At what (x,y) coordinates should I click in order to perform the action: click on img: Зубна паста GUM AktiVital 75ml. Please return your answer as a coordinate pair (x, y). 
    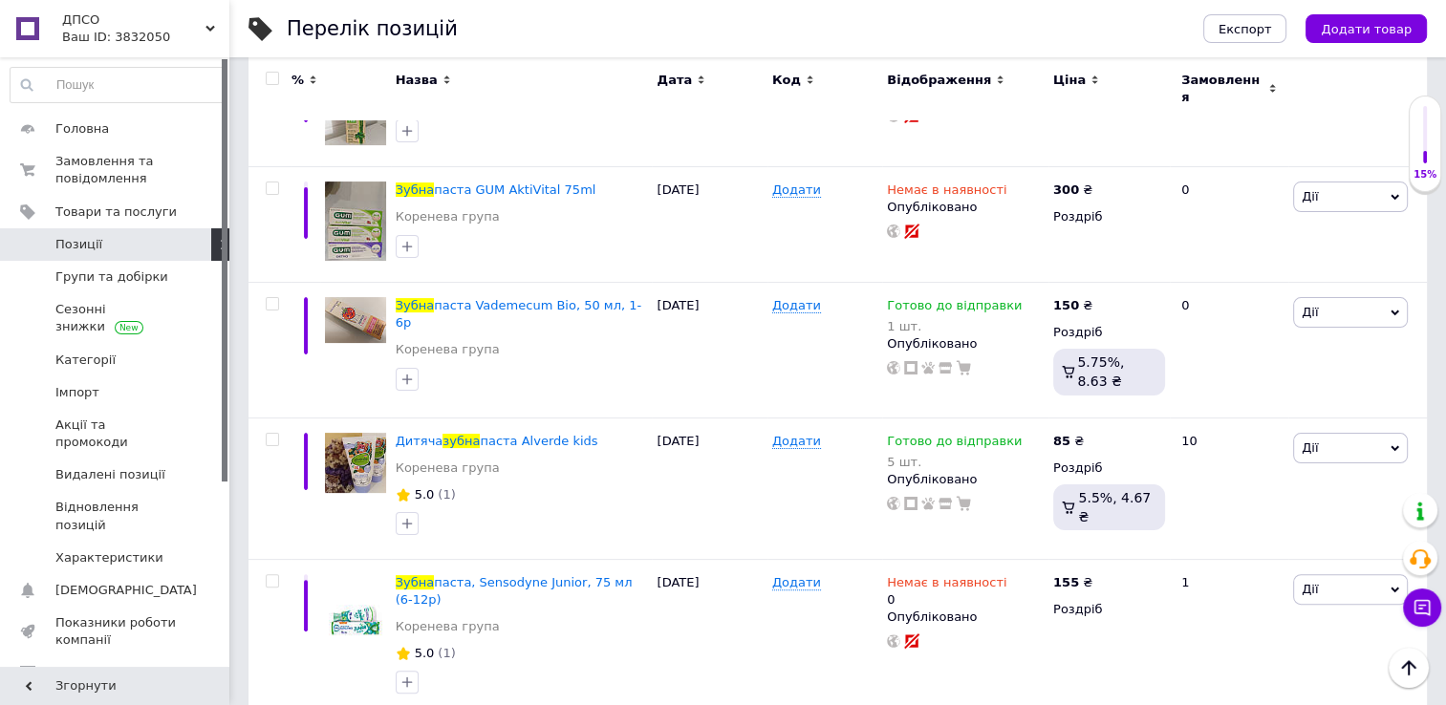
    Looking at the image, I should click on (355, 222).